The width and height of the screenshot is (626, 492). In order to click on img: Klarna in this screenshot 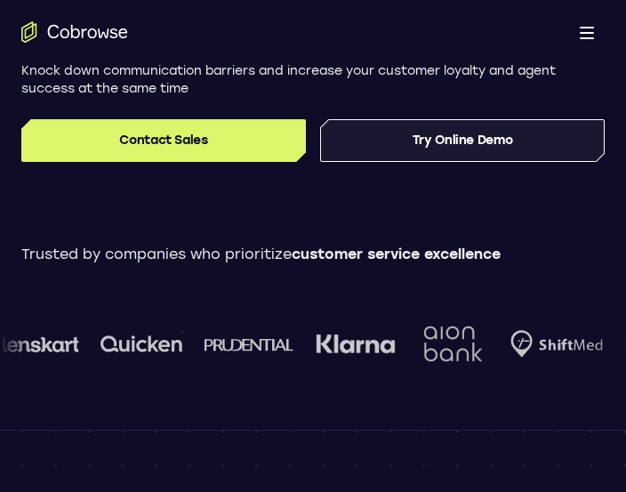, I will do `click(341, 344)`.